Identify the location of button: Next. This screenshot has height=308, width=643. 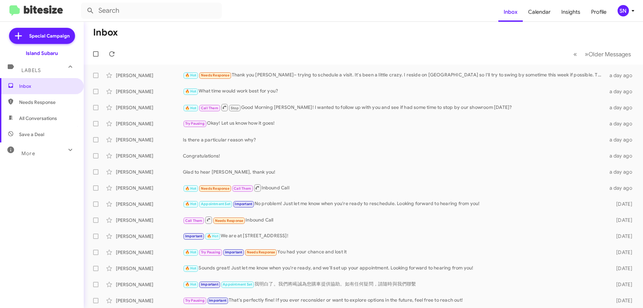
(608, 54).